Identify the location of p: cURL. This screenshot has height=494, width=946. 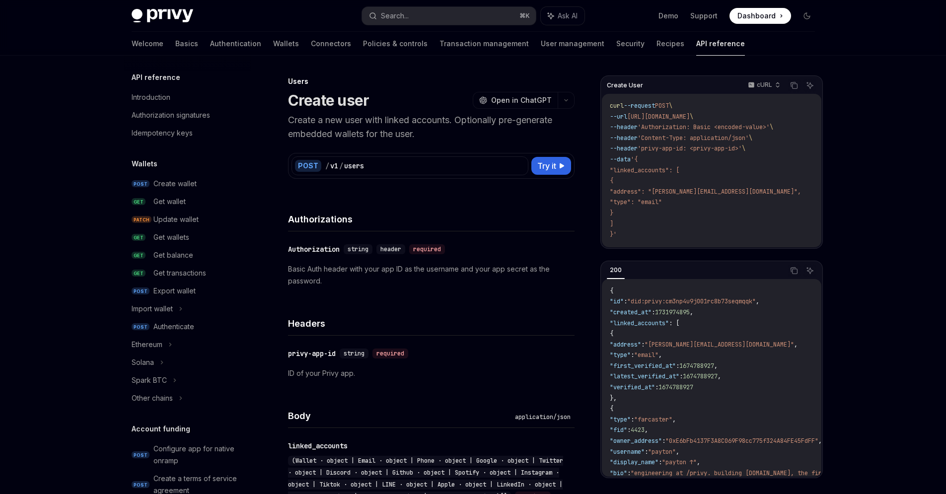
(764, 85).